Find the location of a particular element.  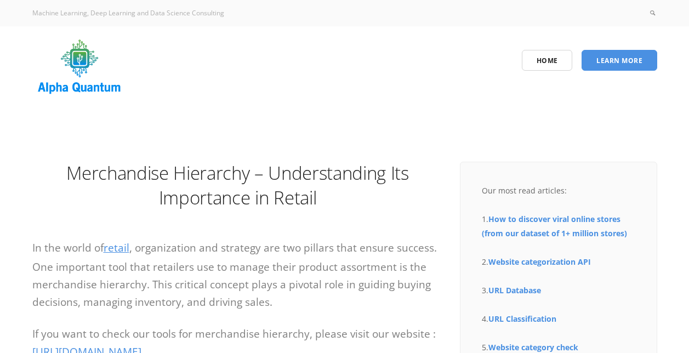

h1: Merchandise Hierarchy – Understanding Its Importance in Retail is located at coordinates (238, 185).